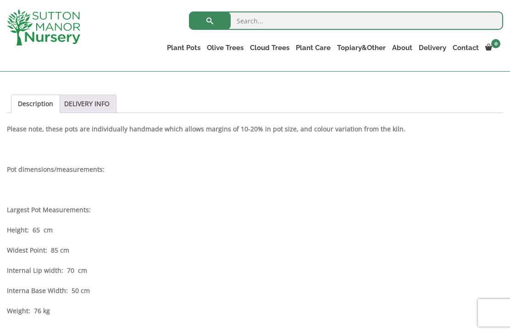 The height and width of the screenshot is (333, 510). Describe the element at coordinates (49, 209) in the screenshot. I see `strong: Largest Pot Measurements:` at that location.